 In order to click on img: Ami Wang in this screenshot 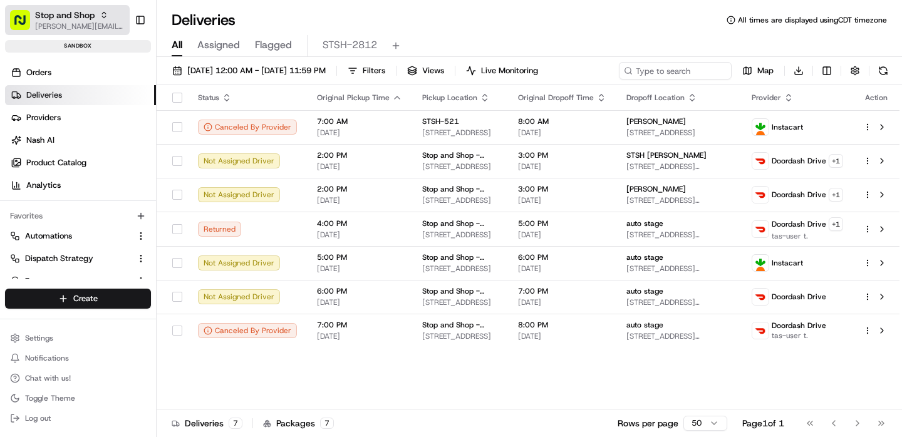, I will do `click(23, 226)`.